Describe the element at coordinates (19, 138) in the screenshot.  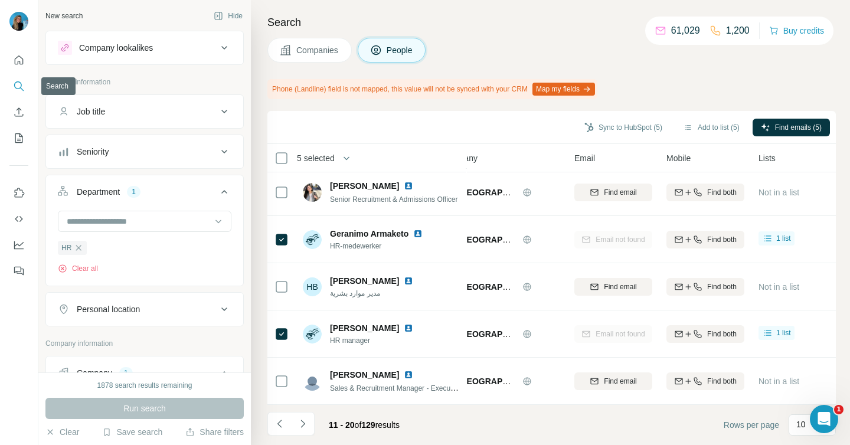
I see `button: My lists` at that location.